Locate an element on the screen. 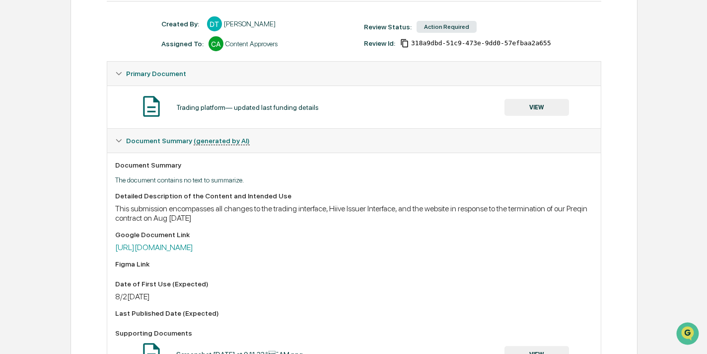 The height and width of the screenshot is (354, 707). span: 318a9dbd-51c9-473e-9dd0-57efbaa2a655 is located at coordinates (481, 43).